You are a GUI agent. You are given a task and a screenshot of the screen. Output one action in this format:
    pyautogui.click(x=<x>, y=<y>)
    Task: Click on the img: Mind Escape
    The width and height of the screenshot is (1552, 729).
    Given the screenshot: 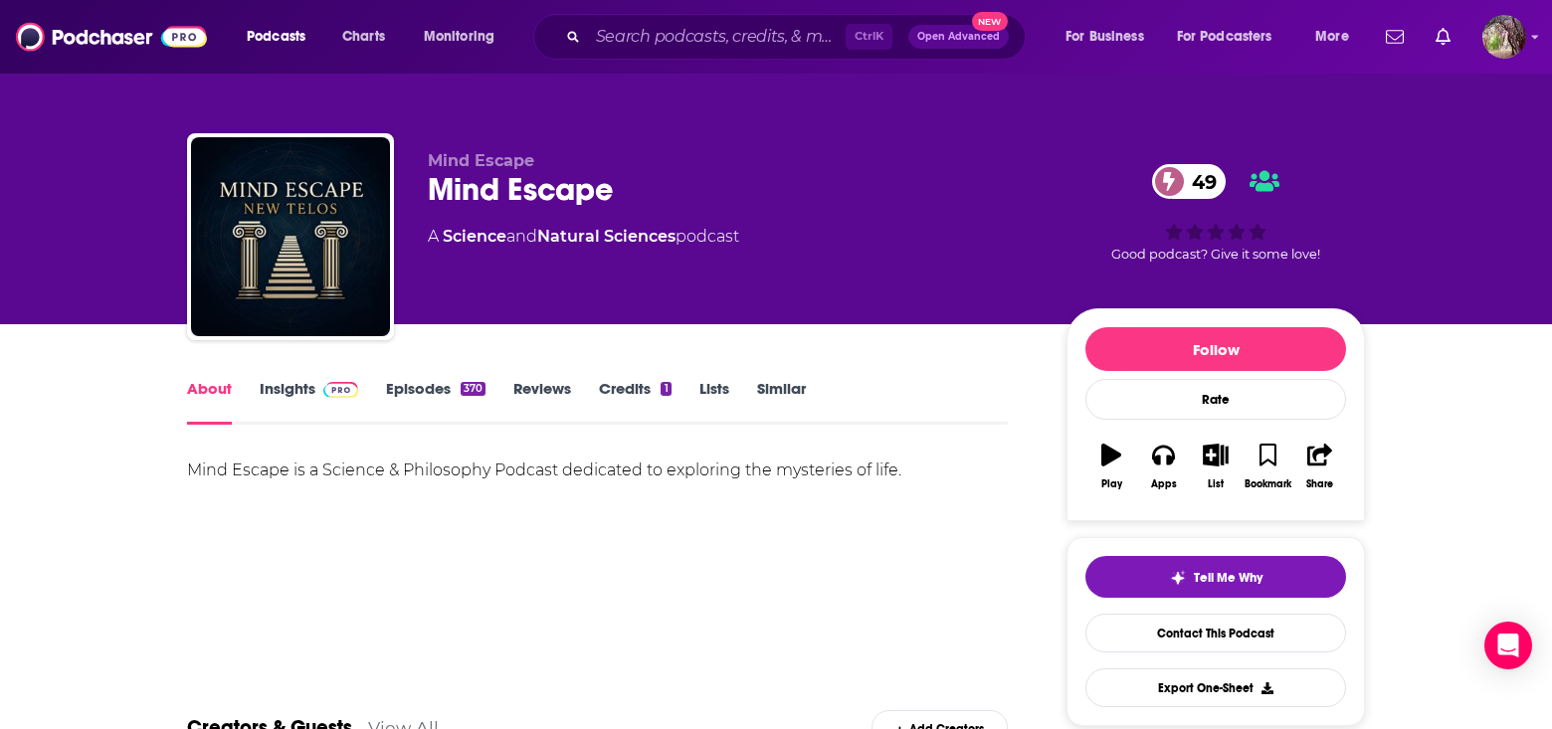 What is the action you would take?
    pyautogui.click(x=290, y=237)
    